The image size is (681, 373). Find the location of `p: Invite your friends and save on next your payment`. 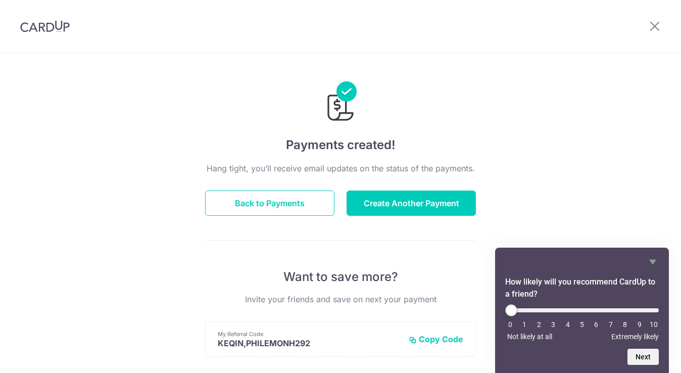

p: Invite your friends and save on next your payment is located at coordinates (340, 299).